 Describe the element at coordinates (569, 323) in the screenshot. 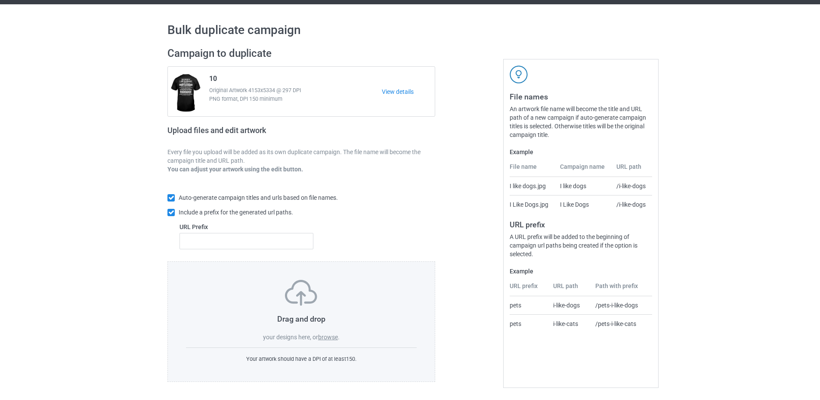

I see `td: i-like-cats` at that location.